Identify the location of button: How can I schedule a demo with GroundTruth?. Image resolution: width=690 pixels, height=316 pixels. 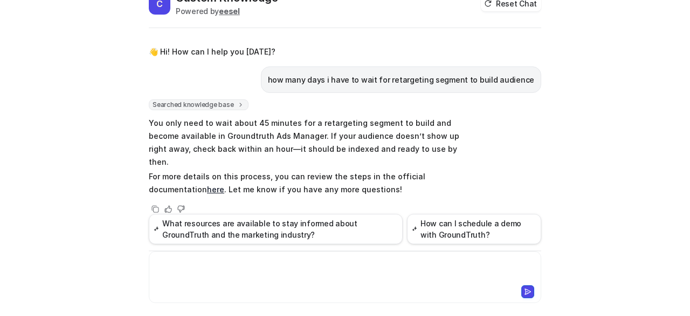
(474, 229).